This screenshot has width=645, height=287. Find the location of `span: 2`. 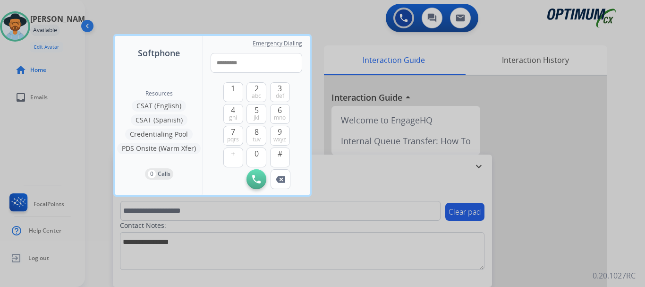

span: 2 is located at coordinates (256, 88).